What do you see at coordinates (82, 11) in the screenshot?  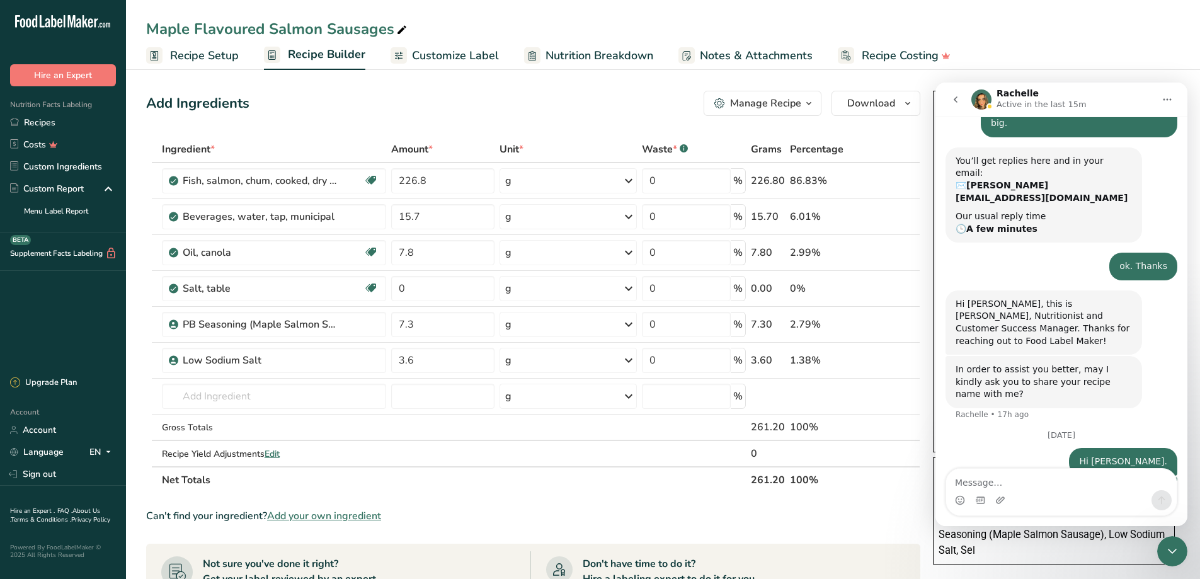 I see `h1: Rachelle` at bounding box center [82, 11].